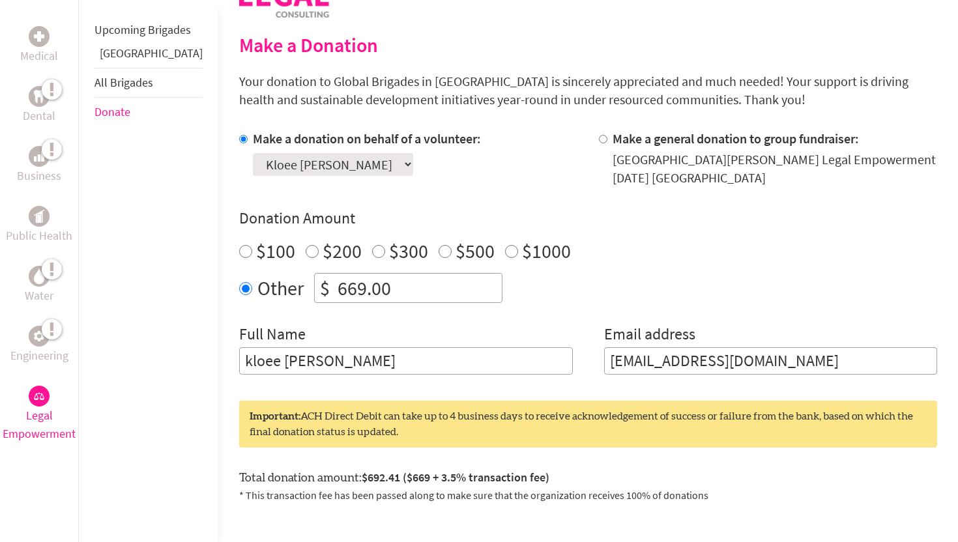  What do you see at coordinates (39, 396) in the screenshot?
I see `div: Legal Empowerment` at bounding box center [39, 396].